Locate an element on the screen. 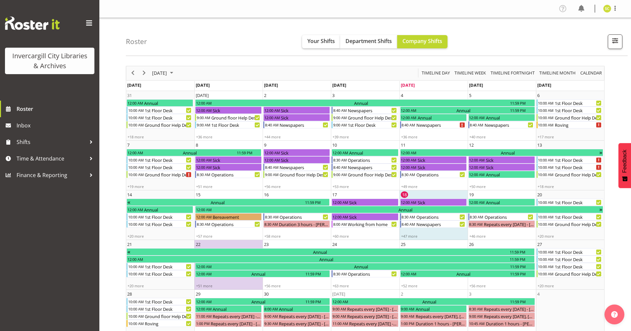 The image size is (631, 331). div: September 2025 is located at coordinates (163, 73).